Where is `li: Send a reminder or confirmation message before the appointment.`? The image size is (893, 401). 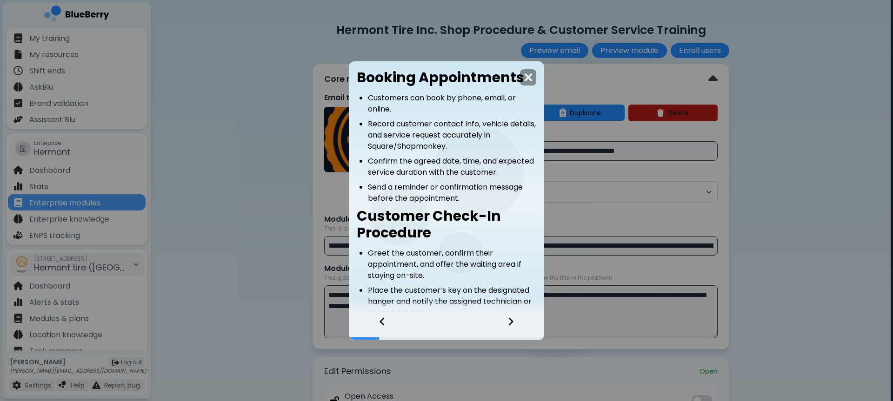 li: Send a reminder or confirmation message before the appointment. is located at coordinates (452, 193).